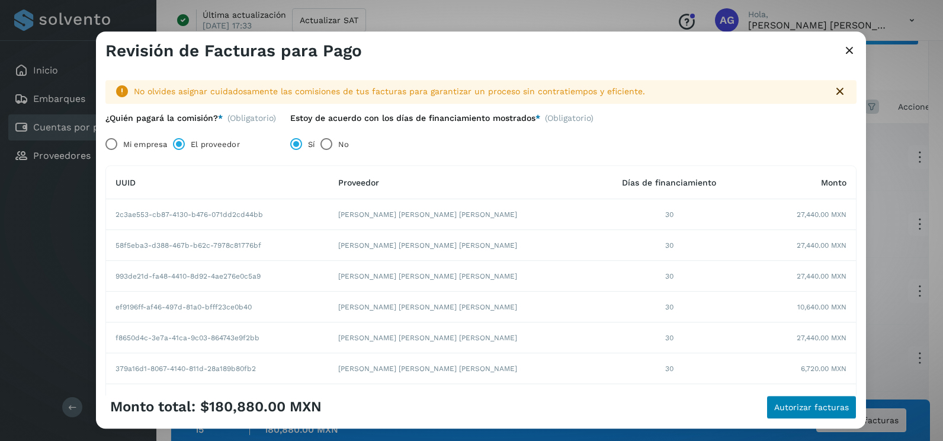 This screenshot has width=943, height=441. I want to click on td: 993de21d-fa48-4410-8d92-4ae276e0c5a9, so click(217, 277).